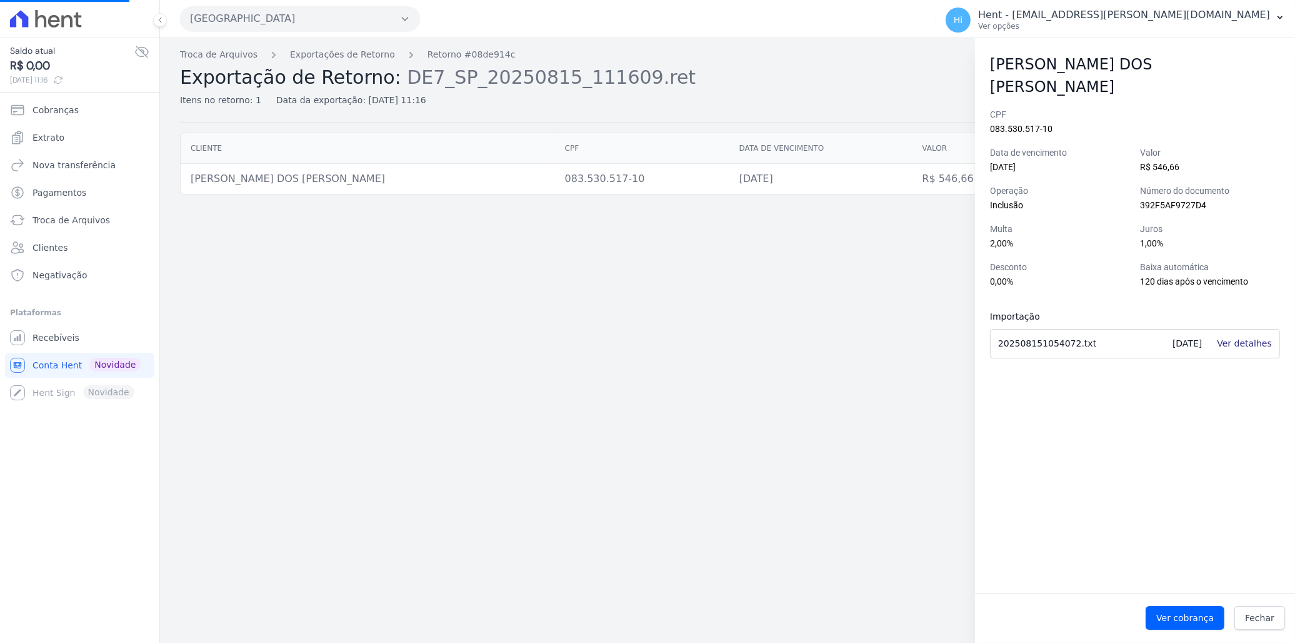 This screenshot has width=1295, height=643. I want to click on a: Cobranças, so click(79, 110).